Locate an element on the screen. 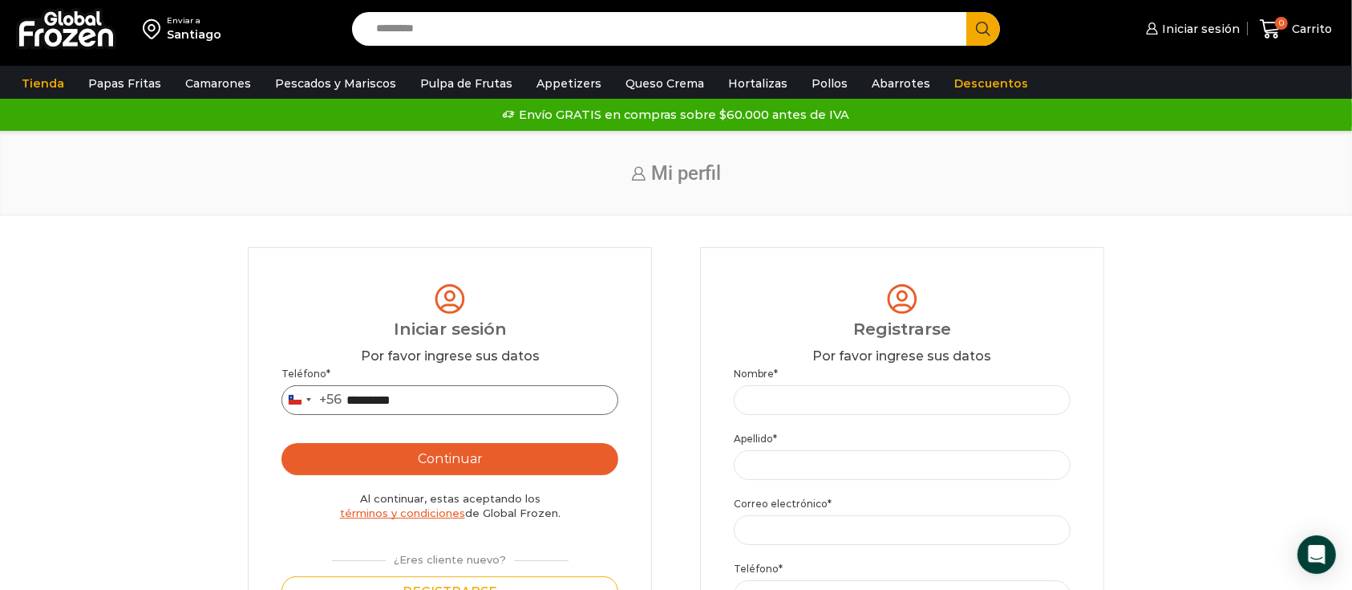 Image resolution: width=1352 pixels, height=590 pixels. div: Al continuar, estas aceptando los de Global Frozen. is located at coordinates (449, 505).